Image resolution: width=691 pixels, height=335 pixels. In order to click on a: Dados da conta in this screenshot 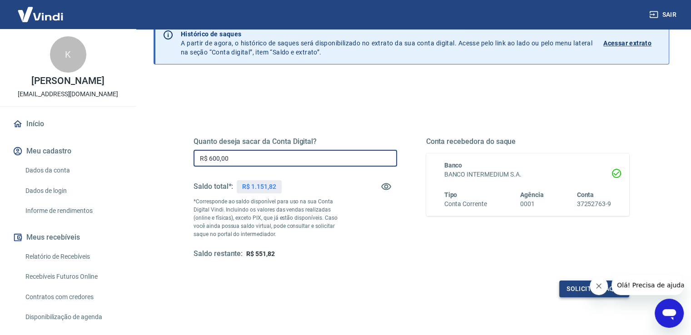, I will do `click(73, 170)`.